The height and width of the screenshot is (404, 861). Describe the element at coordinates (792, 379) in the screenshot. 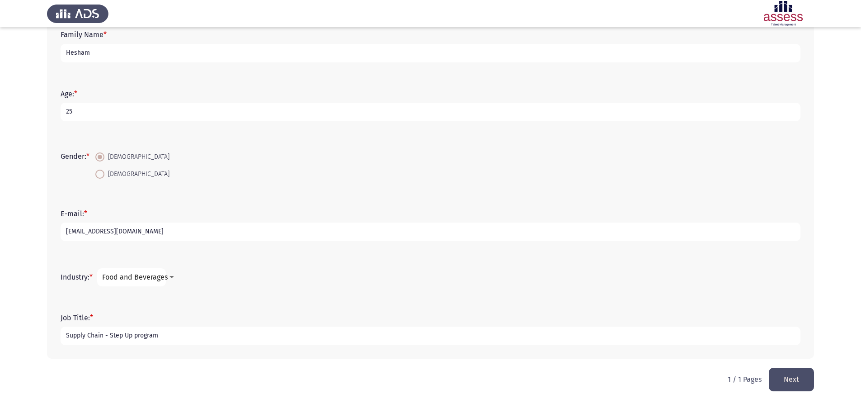

I see `button: load next page` at that location.